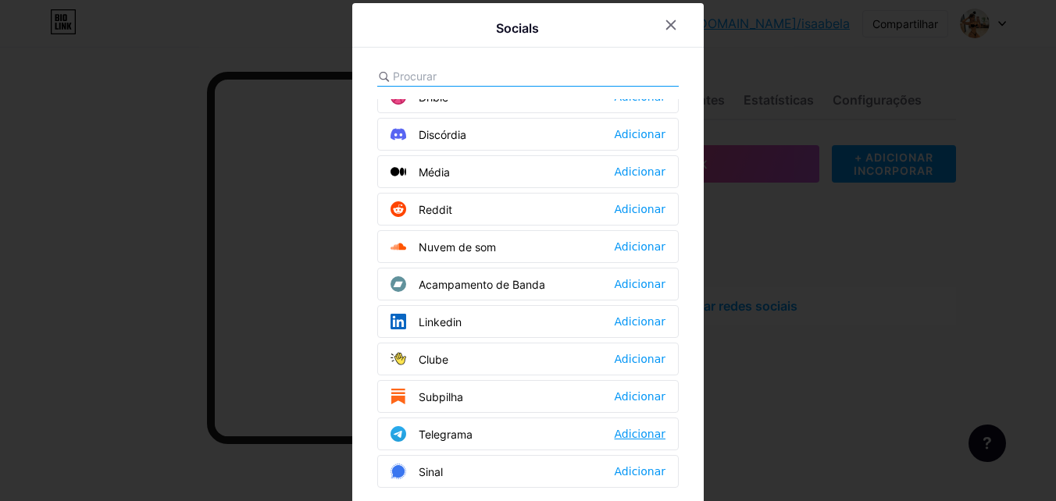 This screenshot has width=1056, height=501. I want to click on font: Reddit, so click(435, 209).